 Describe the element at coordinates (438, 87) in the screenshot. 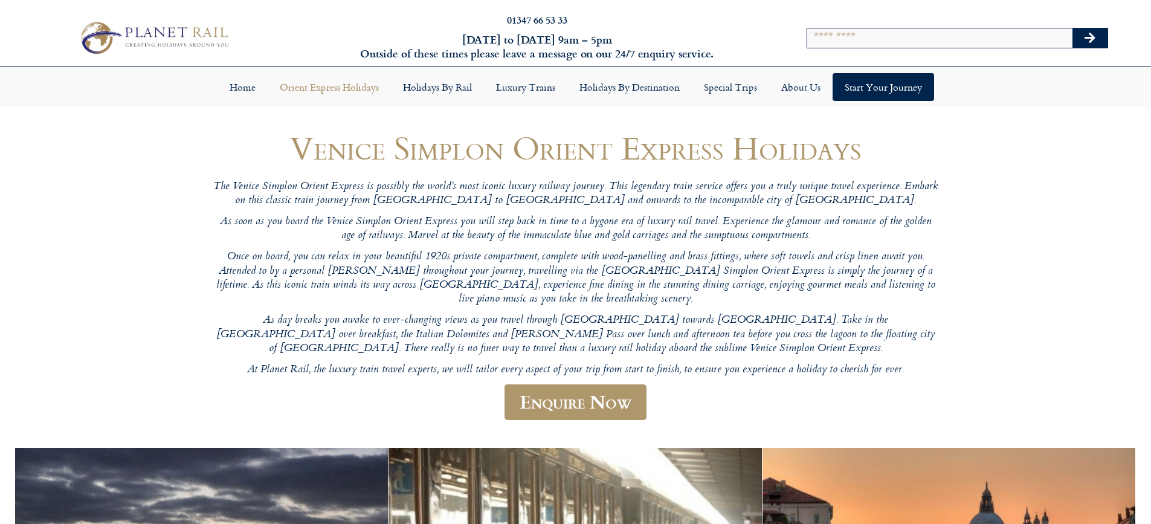

I see `a: Holidays by Rail` at that location.